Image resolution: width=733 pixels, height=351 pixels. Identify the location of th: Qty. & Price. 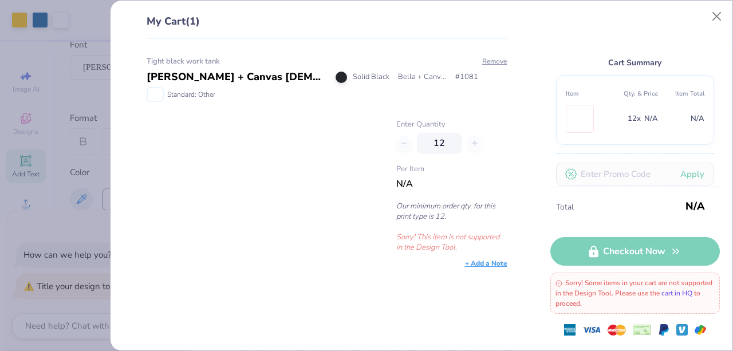
(634, 93).